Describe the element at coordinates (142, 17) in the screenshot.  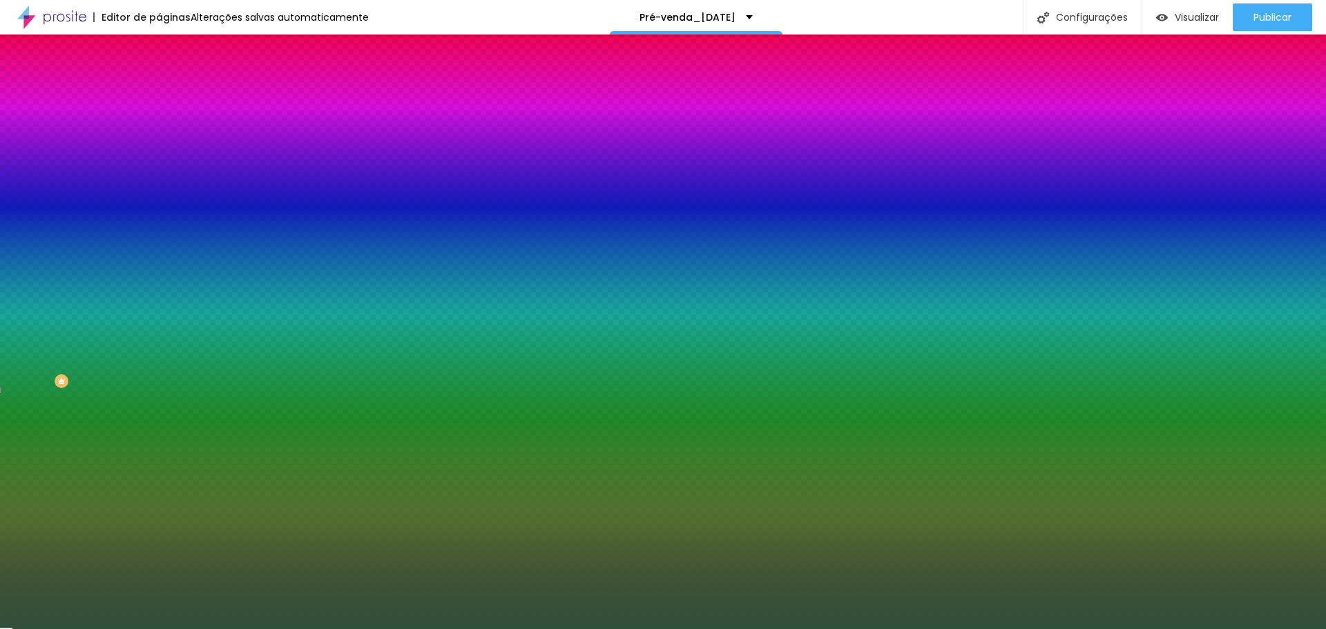
I see `div: Editor de páginas` at that location.